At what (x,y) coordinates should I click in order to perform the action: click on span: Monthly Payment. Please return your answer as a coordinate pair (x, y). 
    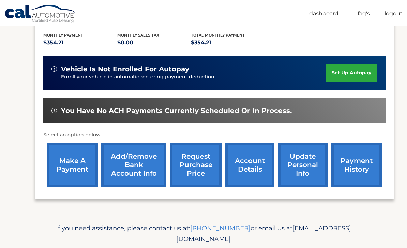
    Looking at the image, I should click on (63, 35).